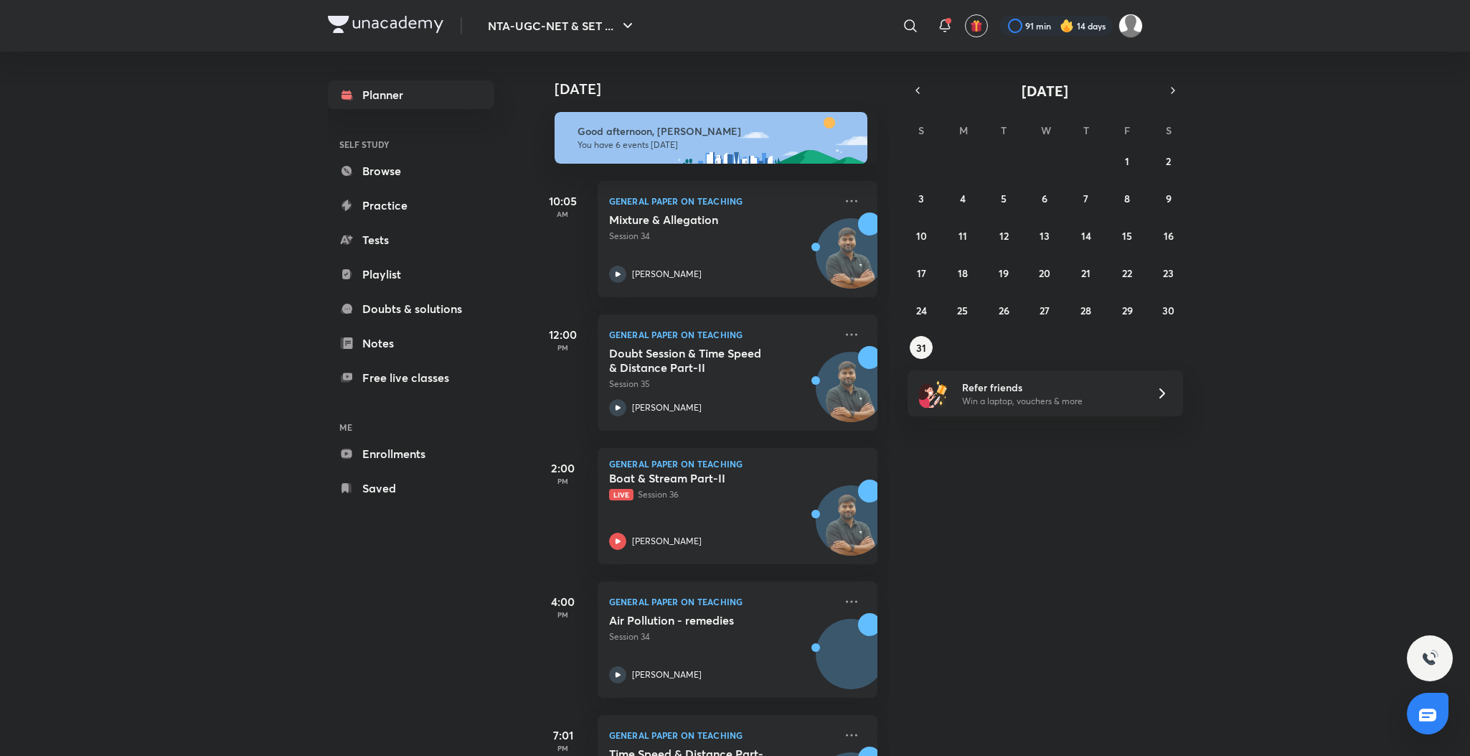 The height and width of the screenshot is (756, 1470). What do you see at coordinates (411, 95) in the screenshot?
I see `a: Planner` at bounding box center [411, 95].